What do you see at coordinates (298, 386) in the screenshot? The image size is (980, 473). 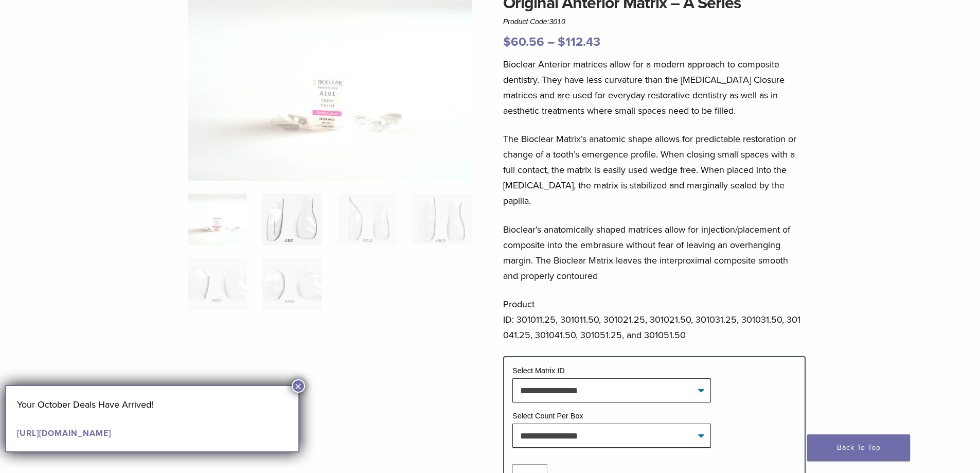 I see `button: Close` at bounding box center [298, 386].